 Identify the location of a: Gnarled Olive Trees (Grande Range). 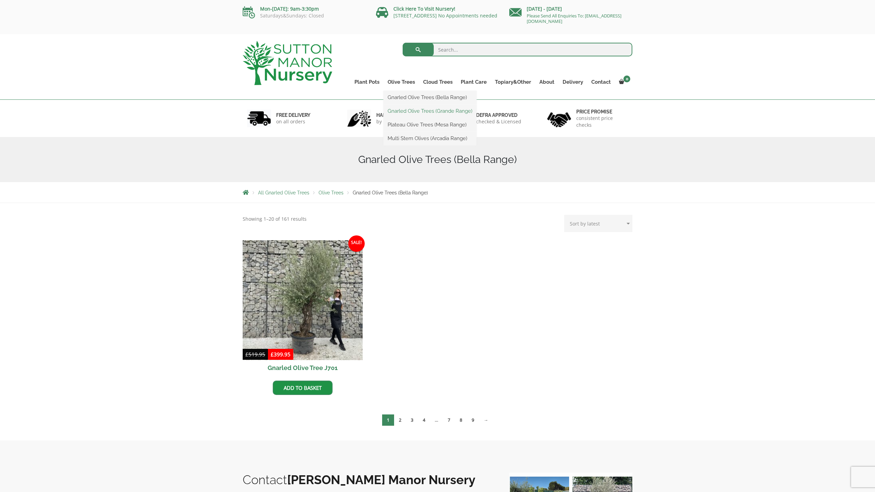
(430, 111).